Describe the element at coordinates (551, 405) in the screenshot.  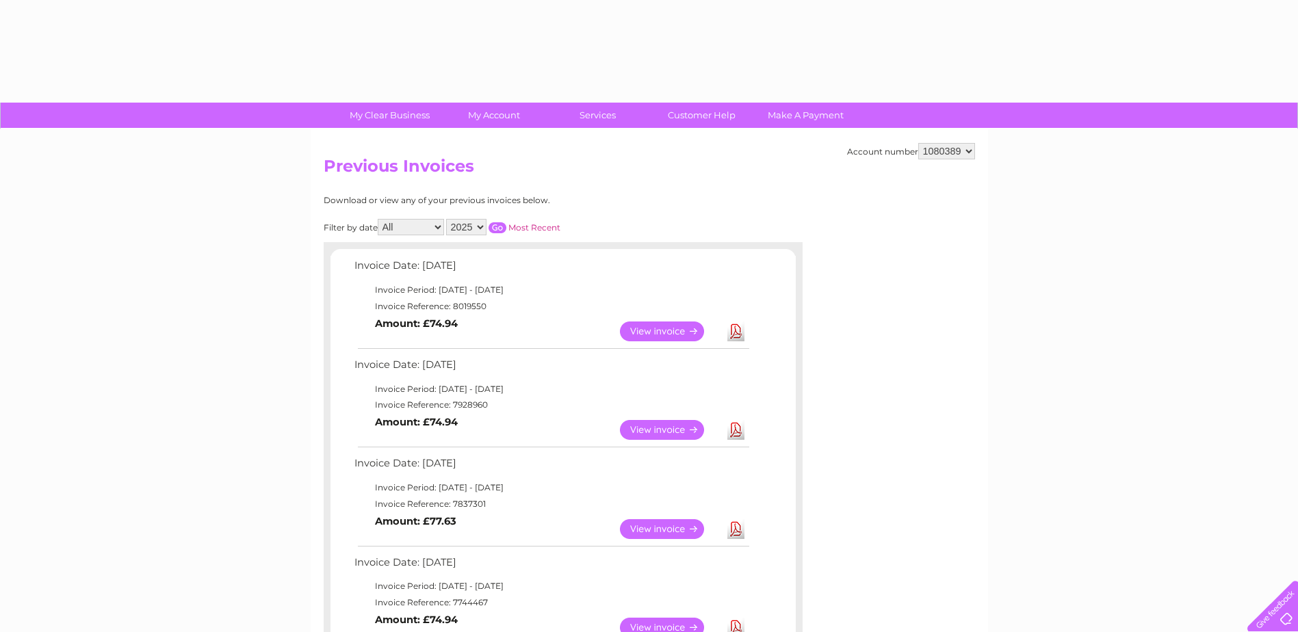
I see `td: Invoice Reference: 7928960` at that location.